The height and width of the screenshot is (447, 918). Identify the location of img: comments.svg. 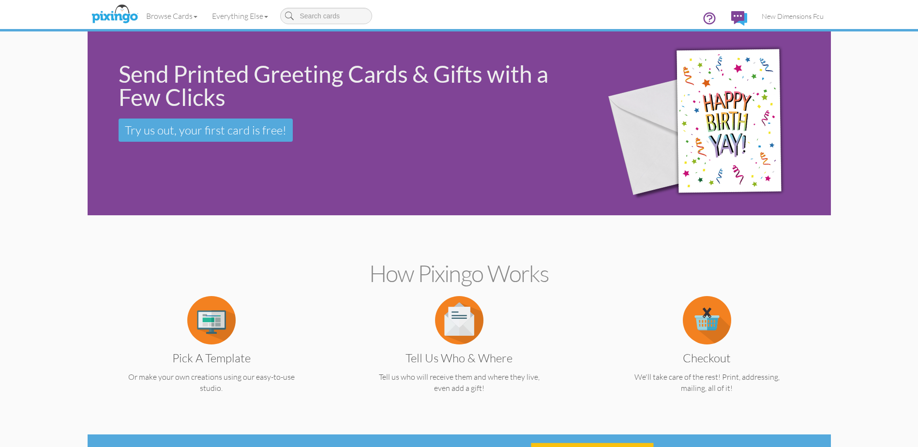
(739, 18).